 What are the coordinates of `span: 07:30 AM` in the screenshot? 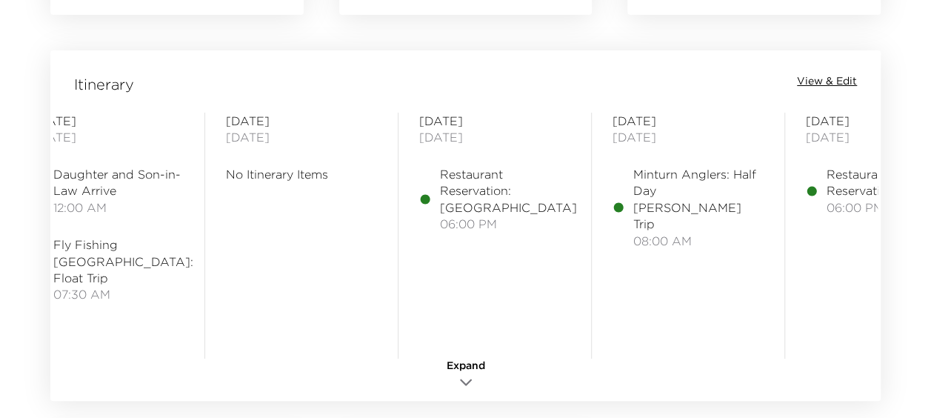 It's located at (123, 294).